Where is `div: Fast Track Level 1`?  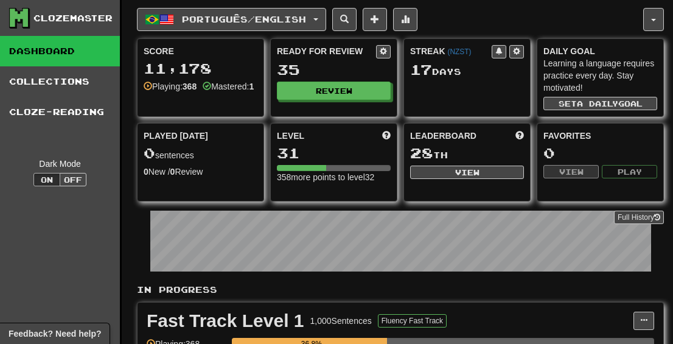 div: Fast Track Level 1 is located at coordinates (225, 320).